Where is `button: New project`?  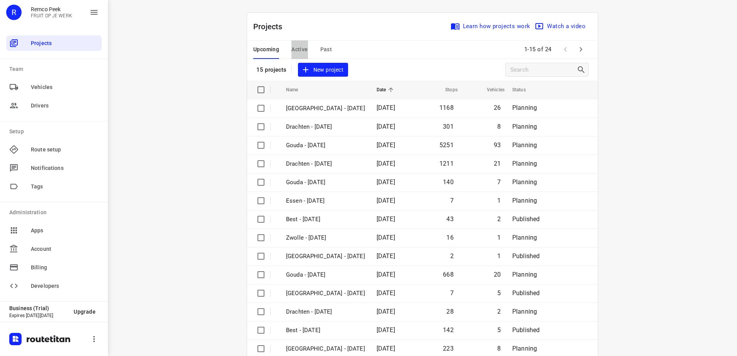 button: New project is located at coordinates (323, 70).